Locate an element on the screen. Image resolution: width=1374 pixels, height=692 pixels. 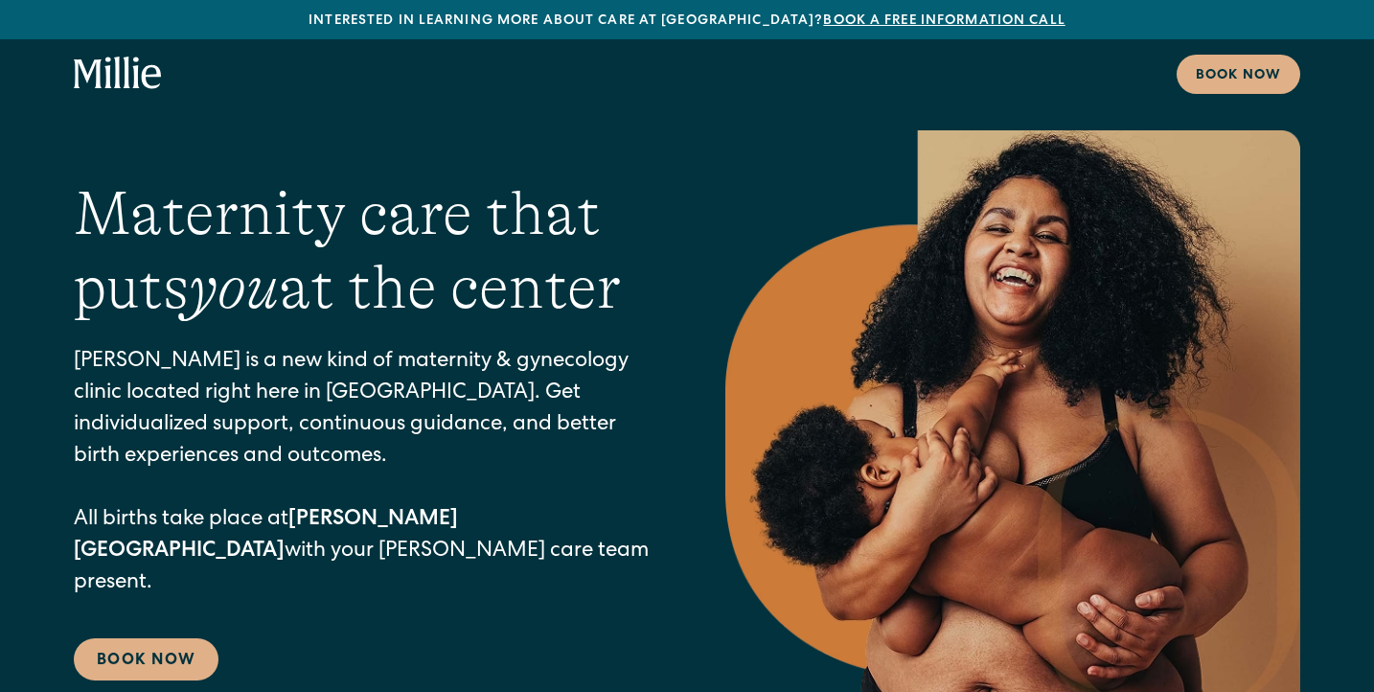
a: Book now is located at coordinates (1238, 74).